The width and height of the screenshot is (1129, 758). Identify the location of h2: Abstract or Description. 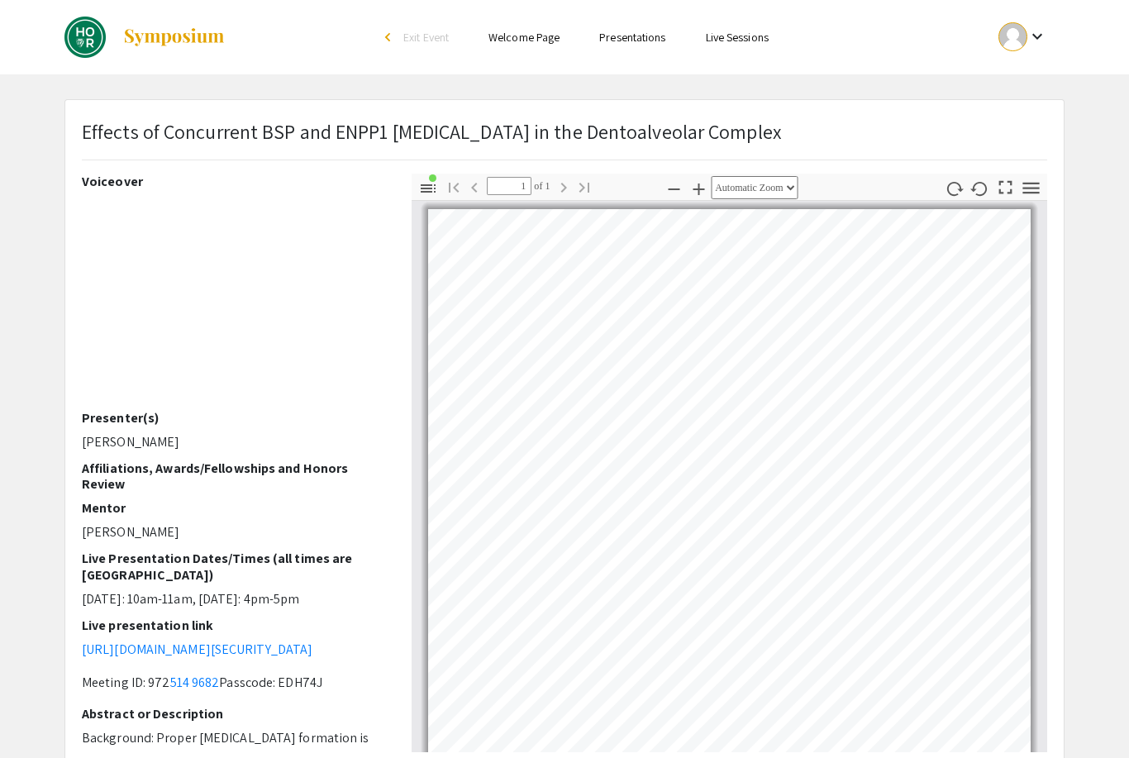
(234, 714).